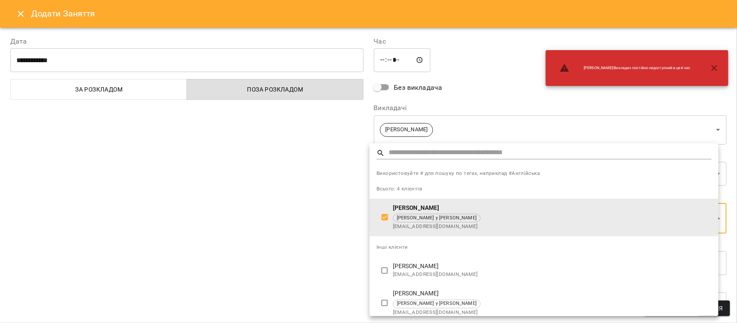  What do you see at coordinates (392, 247) in the screenshot?
I see `span: Інші клієнти` at bounding box center [392, 247].